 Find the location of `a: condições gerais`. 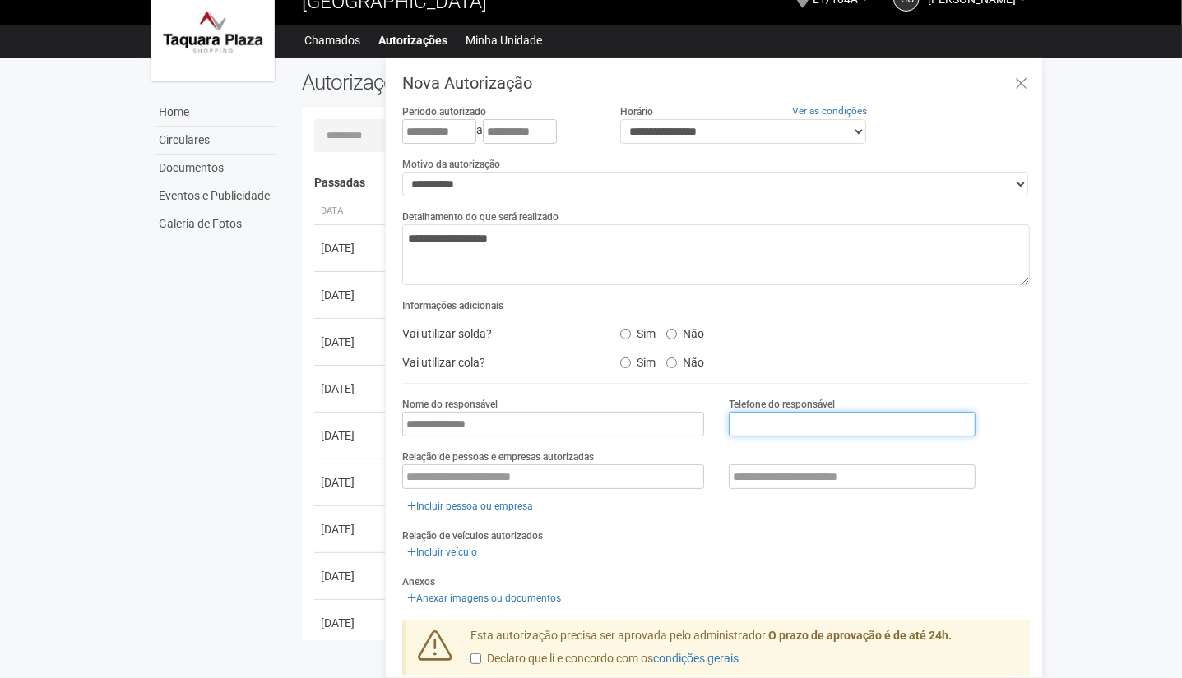

a: condições gerais is located at coordinates (696, 659).